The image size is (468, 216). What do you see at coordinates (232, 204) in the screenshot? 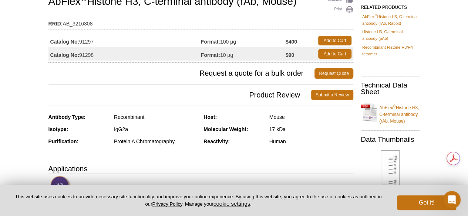
I see `button: cookie settings` at bounding box center [232, 204].